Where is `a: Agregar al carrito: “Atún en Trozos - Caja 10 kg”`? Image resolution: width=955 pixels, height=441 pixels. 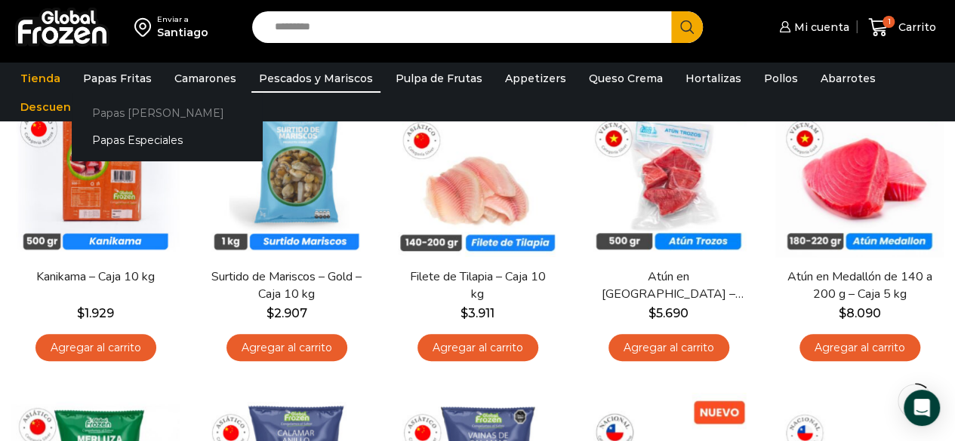 a: Agregar al carrito: “Atún en Trozos - Caja 10 kg” is located at coordinates (669, 348).